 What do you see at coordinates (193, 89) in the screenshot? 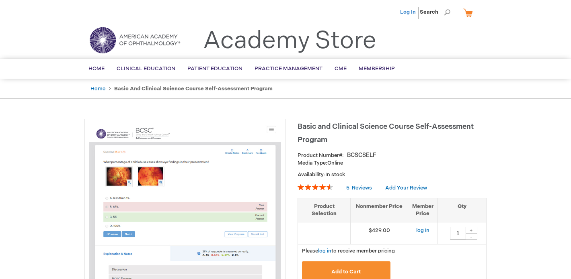
I see `strong: Basic and Clinical Science Course Self-Assessment Program` at bounding box center [193, 89].